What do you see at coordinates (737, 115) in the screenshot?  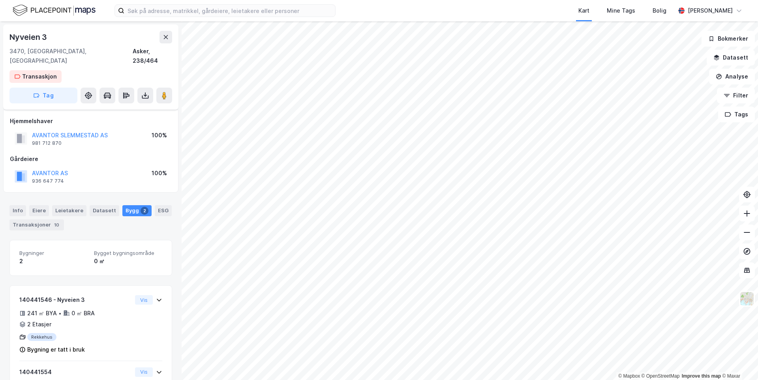 I see `button: Tags` at bounding box center [737, 115].